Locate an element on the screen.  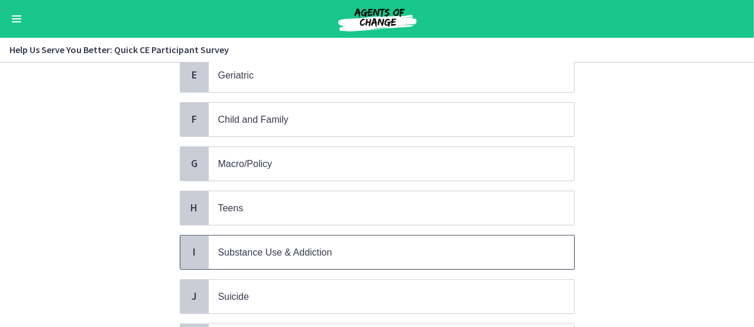
span: Child and Family is located at coordinates (253, 119).